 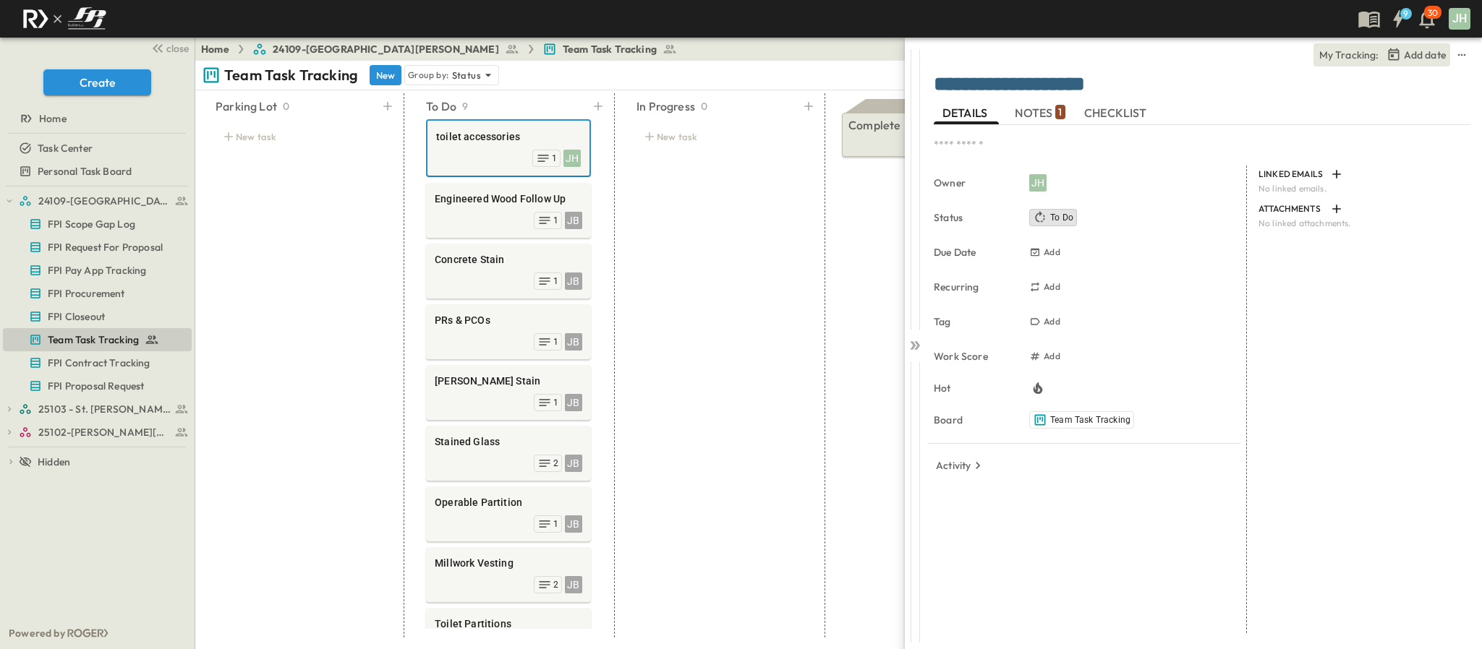 I want to click on span: Operable Partition, so click(x=508, y=503).